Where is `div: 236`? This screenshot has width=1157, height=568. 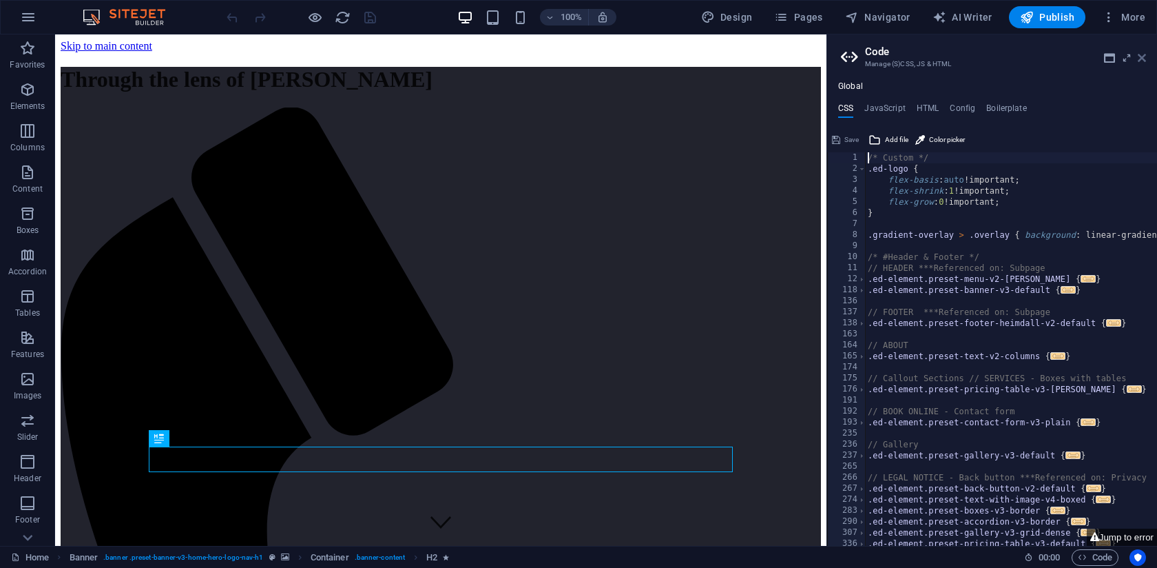 div: 236 is located at coordinates (847, 444).